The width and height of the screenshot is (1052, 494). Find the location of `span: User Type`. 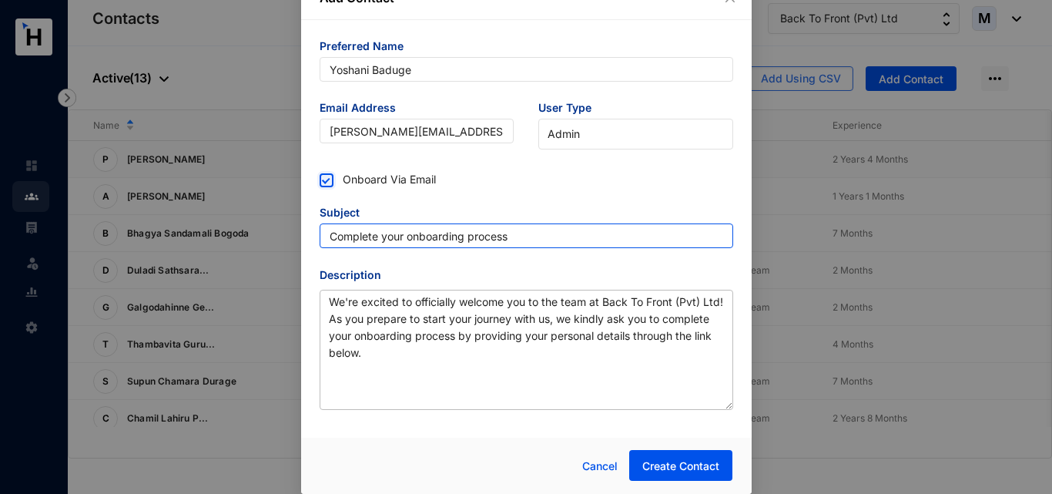

span: User Type is located at coordinates (635, 109).